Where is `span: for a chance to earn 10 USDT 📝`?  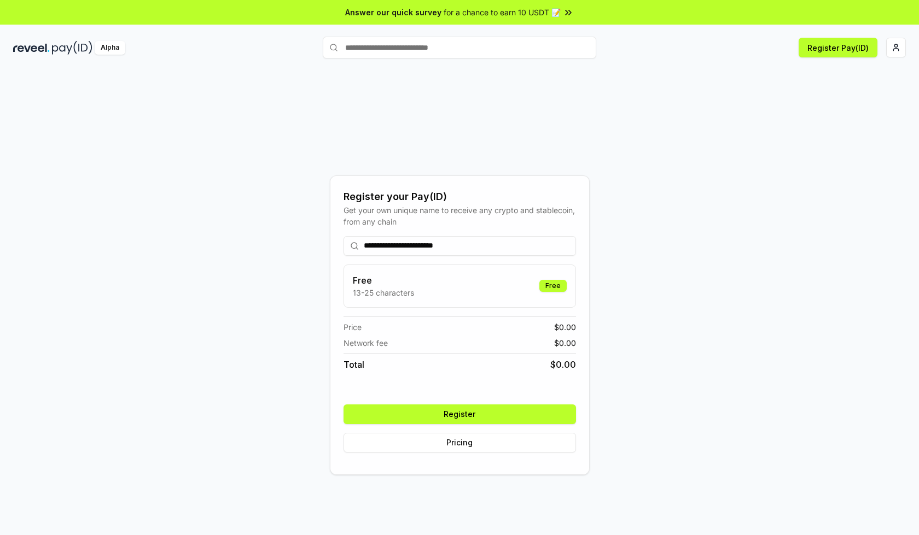
span: for a chance to earn 10 USDT 📝 is located at coordinates (502, 12).